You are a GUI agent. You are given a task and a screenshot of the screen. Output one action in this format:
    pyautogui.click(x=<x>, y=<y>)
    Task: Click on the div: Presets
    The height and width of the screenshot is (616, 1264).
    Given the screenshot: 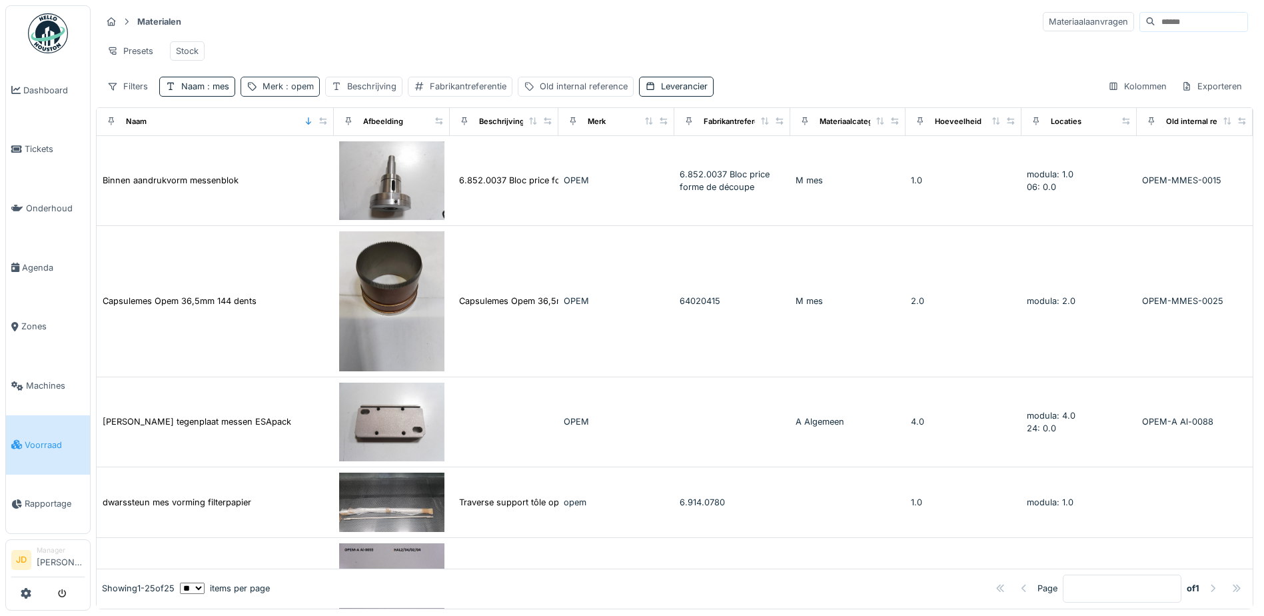 What is the action you would take?
    pyautogui.click(x=130, y=51)
    